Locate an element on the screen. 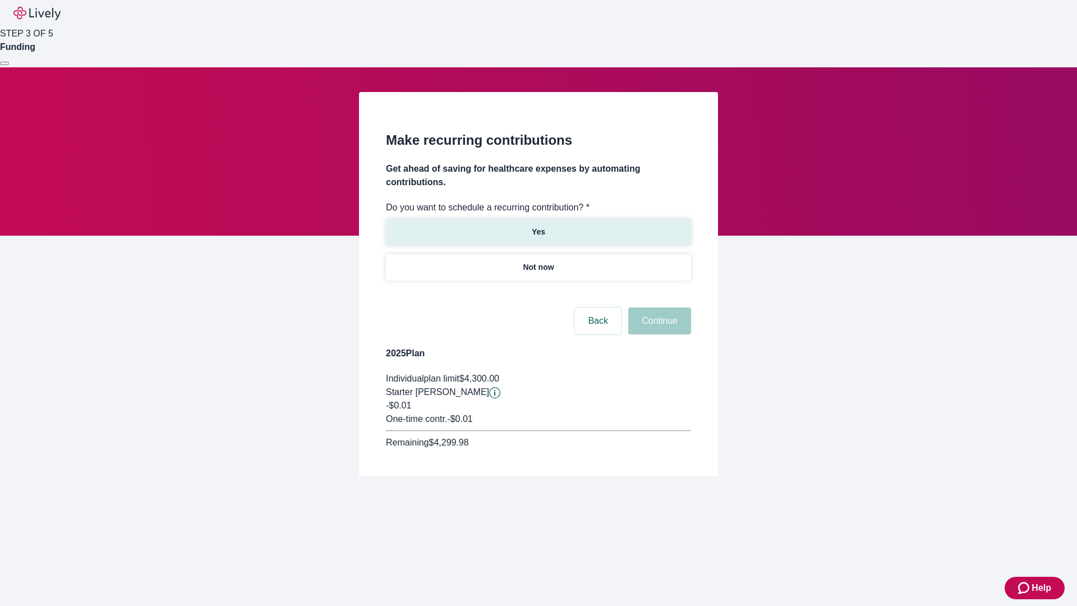 The height and width of the screenshot is (606, 1077). h2: Make recurring contributions is located at coordinates (538, 140).